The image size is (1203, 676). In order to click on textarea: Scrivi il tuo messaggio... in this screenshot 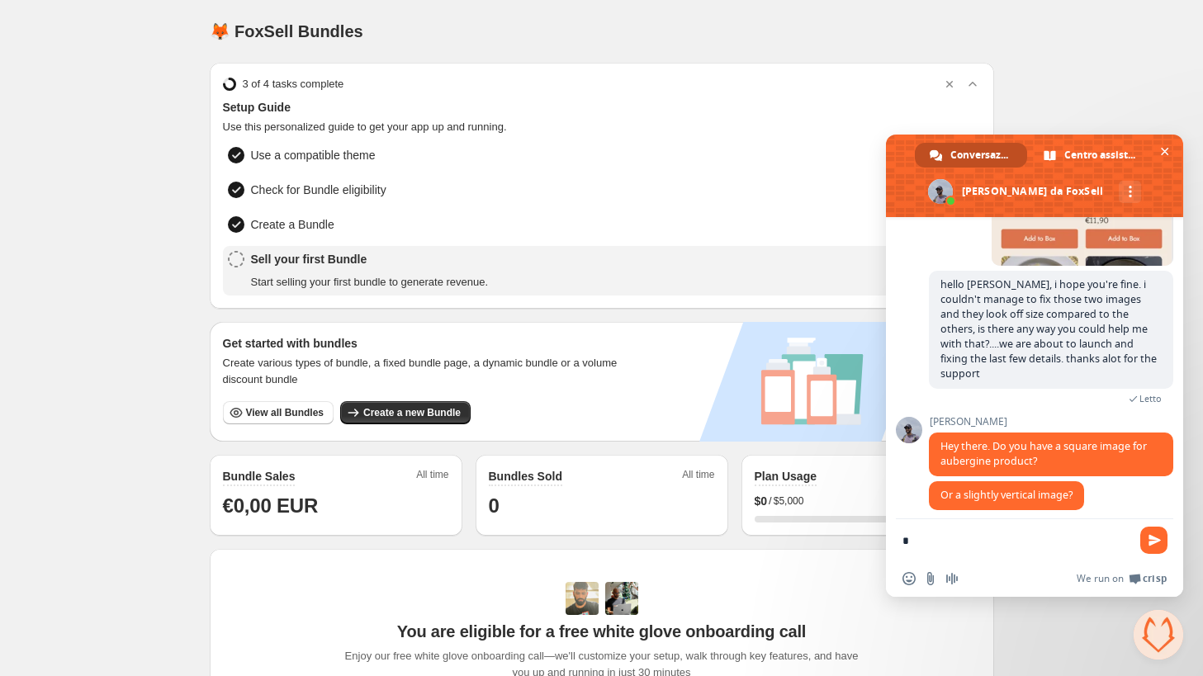, I will do `click(1018, 540)`.